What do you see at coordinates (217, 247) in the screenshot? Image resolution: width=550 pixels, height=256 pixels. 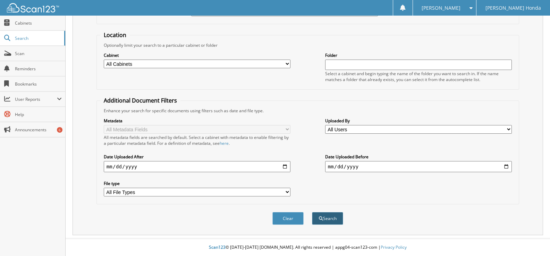 I see `span: Scan123` at bounding box center [217, 247].